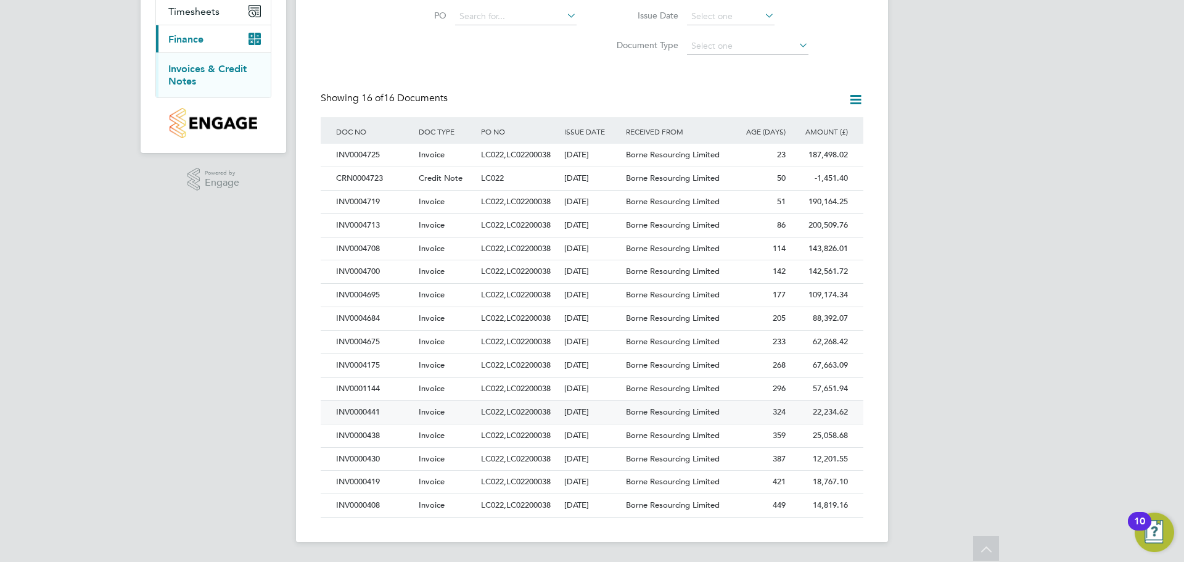  I want to click on span: 421, so click(779, 481).